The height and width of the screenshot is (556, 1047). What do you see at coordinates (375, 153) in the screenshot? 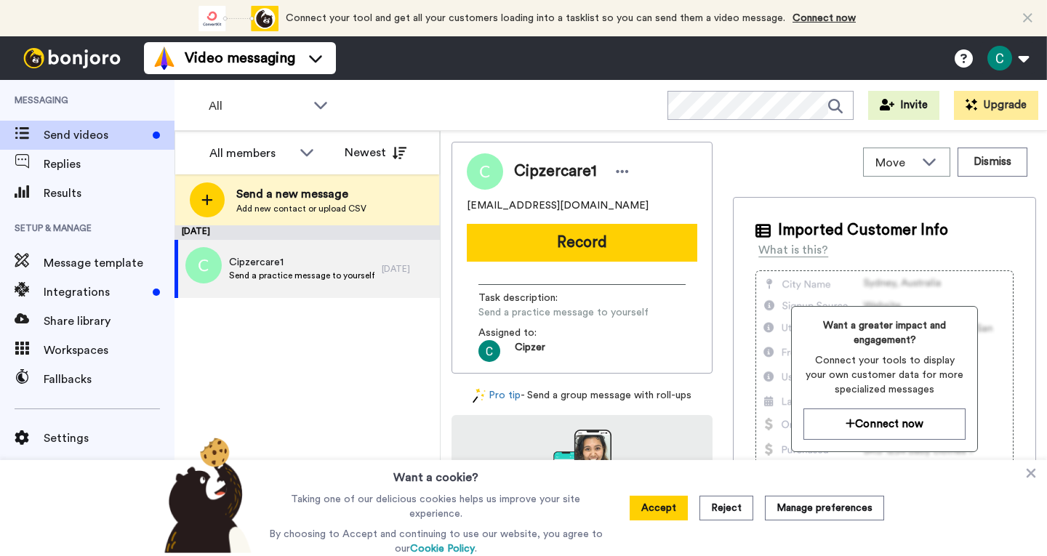
I see `button: Newest` at bounding box center [375, 153].